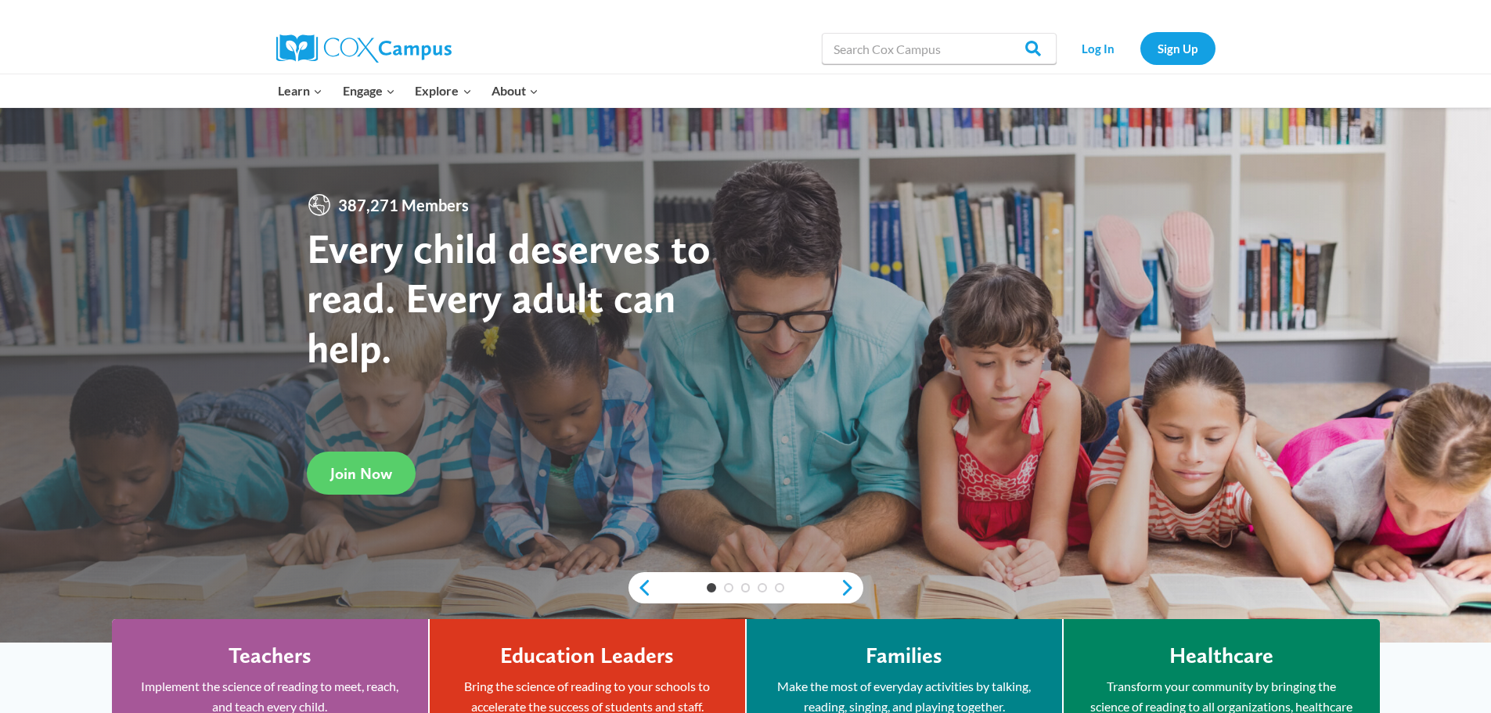 This screenshot has width=1491, height=713. Describe the element at coordinates (904, 656) in the screenshot. I see `h4: Families` at that location.